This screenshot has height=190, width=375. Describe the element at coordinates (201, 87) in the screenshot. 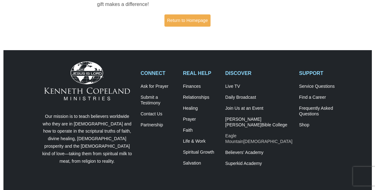

I see `a: Finances` at that location.